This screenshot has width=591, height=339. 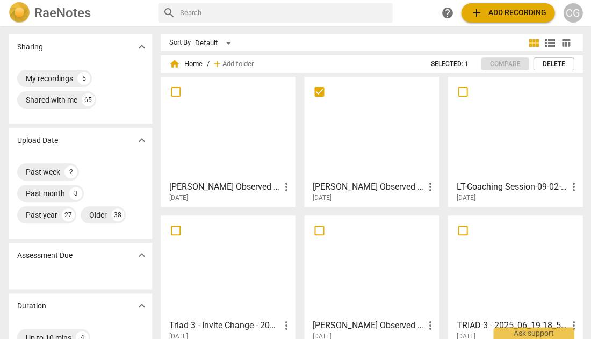 I want to click on span: table_chart, so click(x=566, y=42).